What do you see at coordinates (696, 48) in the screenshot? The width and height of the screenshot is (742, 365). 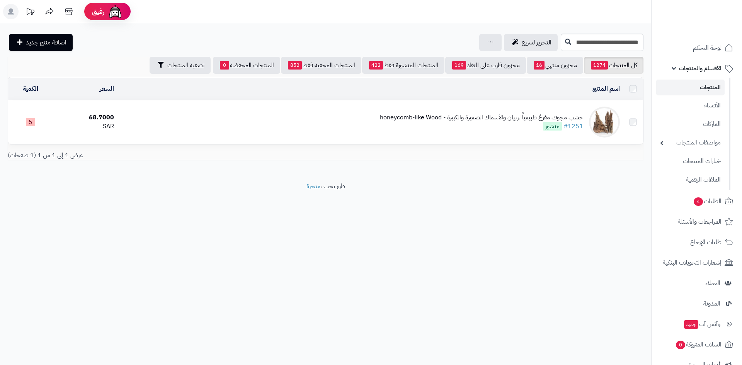 I see `a: لوحة التحكم` at bounding box center [696, 48].